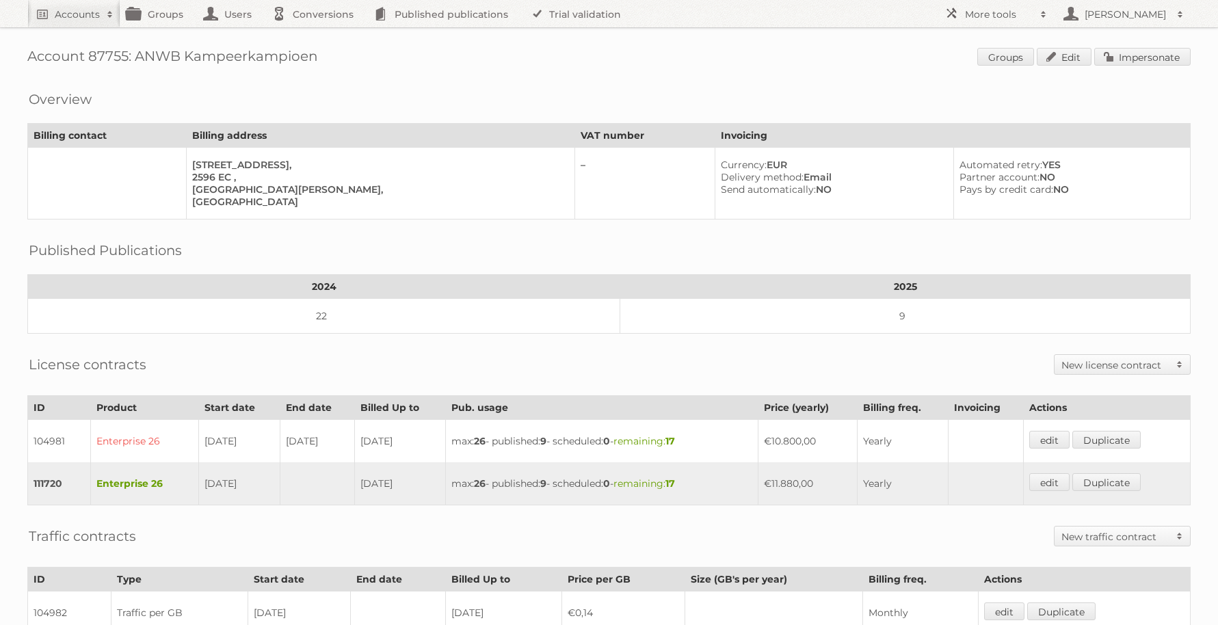 The image size is (1218, 625). I want to click on th: 2025, so click(905, 287).